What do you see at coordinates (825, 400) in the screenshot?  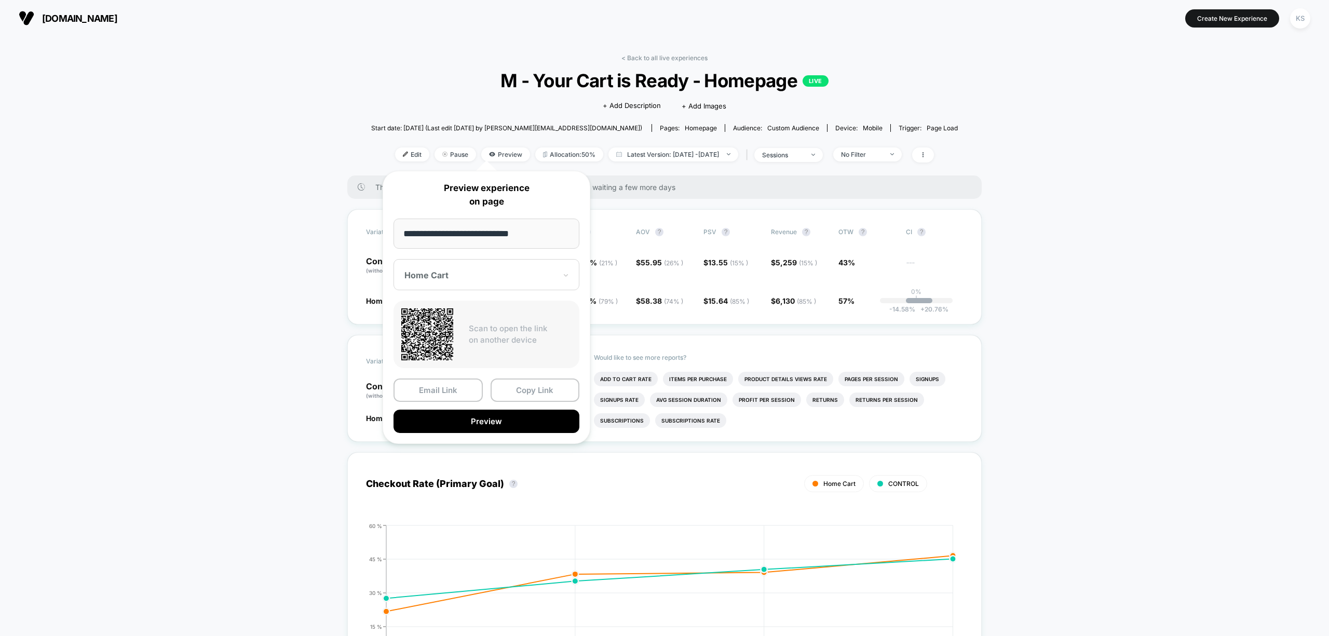 I see `li: Returns` at bounding box center [825, 400].